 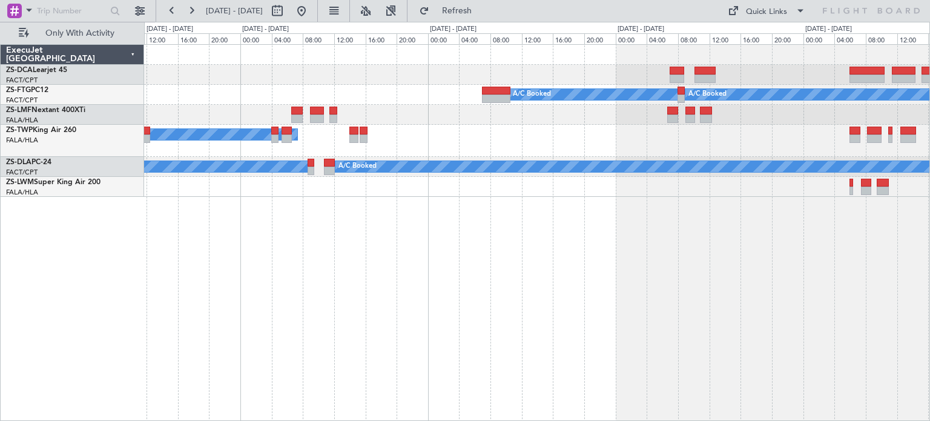 What do you see at coordinates (18, 90) in the screenshot?
I see `span: ZS-FTG` at bounding box center [18, 90].